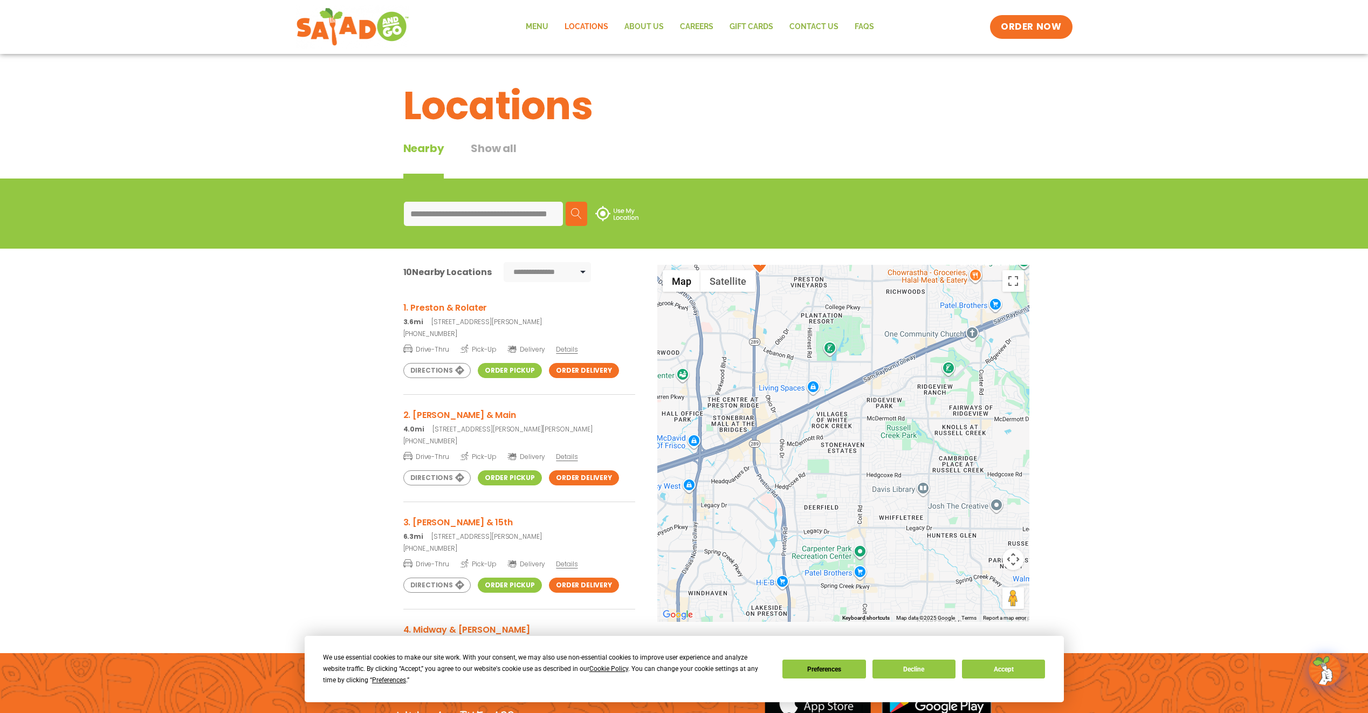  Describe the element at coordinates (1005, 618) in the screenshot. I see `a: Report a map error` at that location.